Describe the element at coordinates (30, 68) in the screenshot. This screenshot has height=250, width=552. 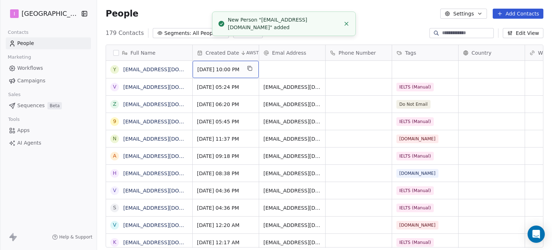
I see `span: Workflows` at that location.